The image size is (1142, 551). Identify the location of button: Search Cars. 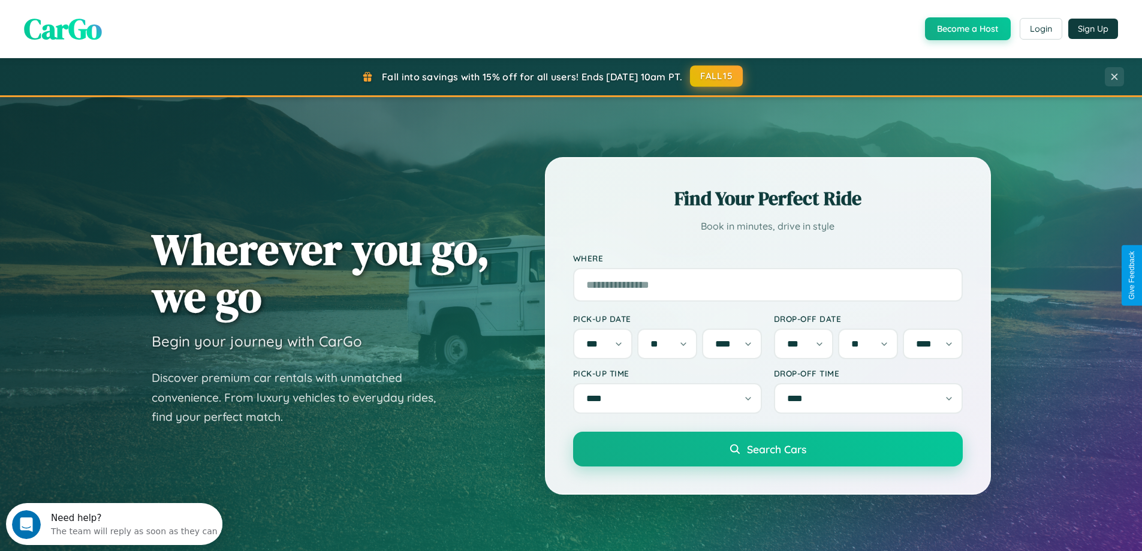
(768, 449).